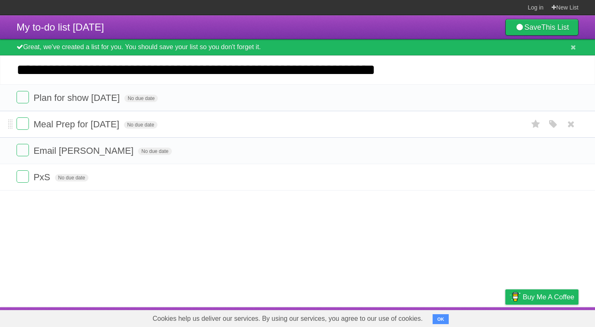  What do you see at coordinates (476, 317) in the screenshot?
I see `a: Terms` at bounding box center [476, 317].